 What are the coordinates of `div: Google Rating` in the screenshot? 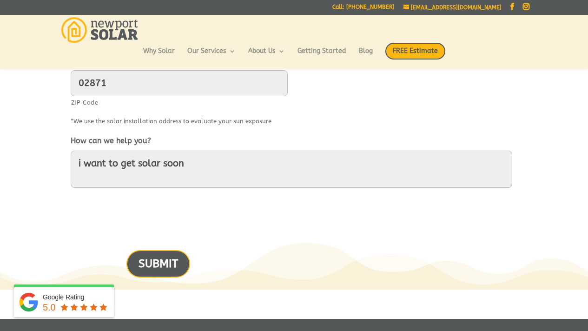 It's located at (76, 297).